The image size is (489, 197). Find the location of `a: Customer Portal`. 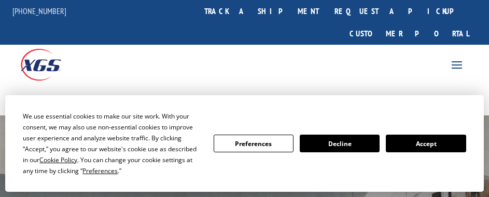

a: Customer Portal is located at coordinates (409, 33).